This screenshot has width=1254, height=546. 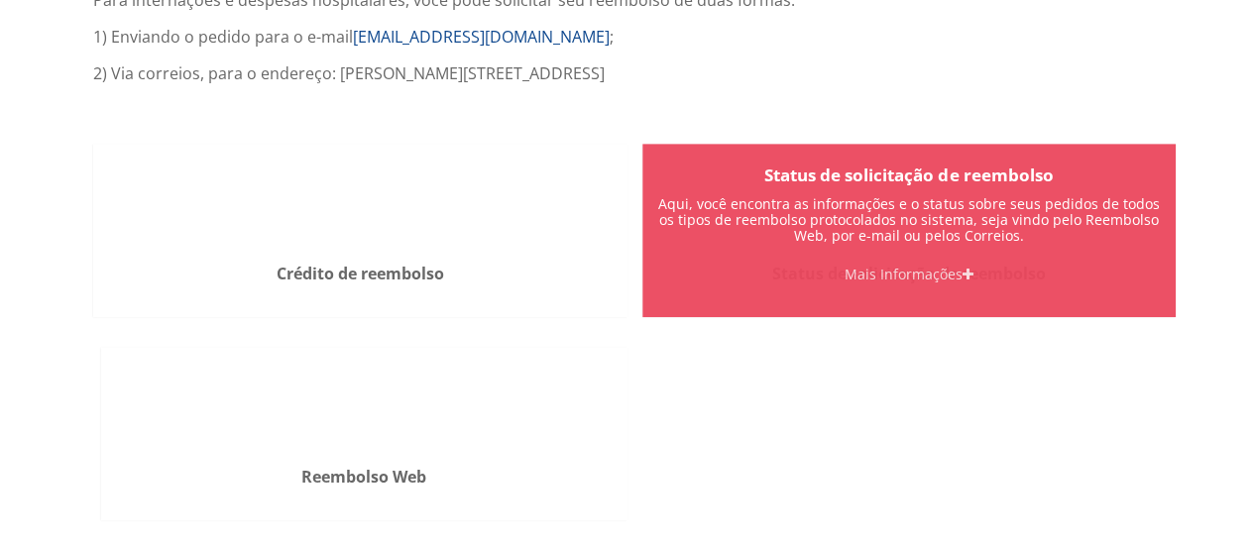 I want to click on a: Mais Informações, so click(x=909, y=274).